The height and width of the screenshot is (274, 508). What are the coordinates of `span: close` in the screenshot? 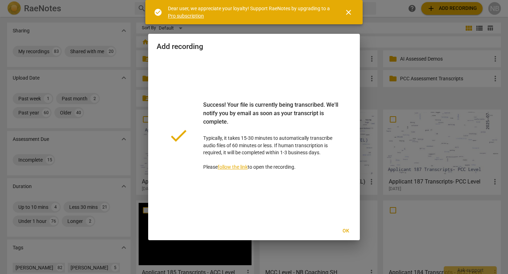 It's located at (348, 12).